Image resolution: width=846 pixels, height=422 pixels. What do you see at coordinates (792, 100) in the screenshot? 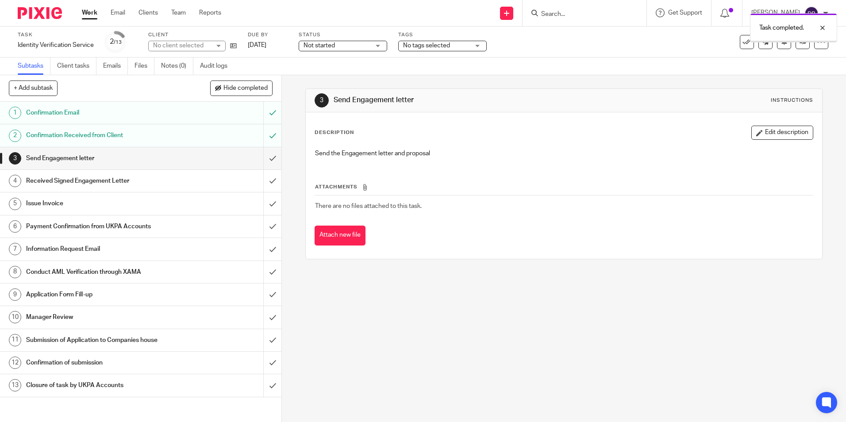
I see `div: Instructions` at bounding box center [792, 100].